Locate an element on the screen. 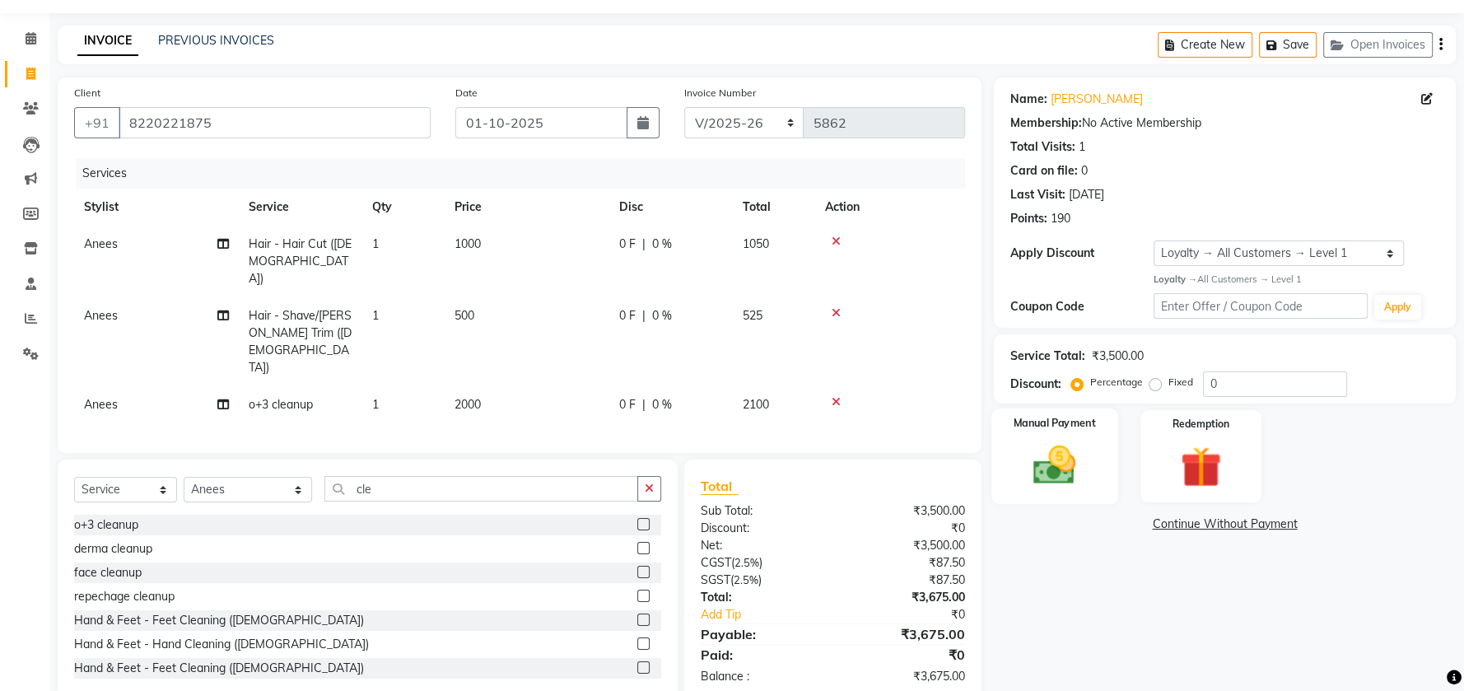  span: 2000 is located at coordinates (468, 404).